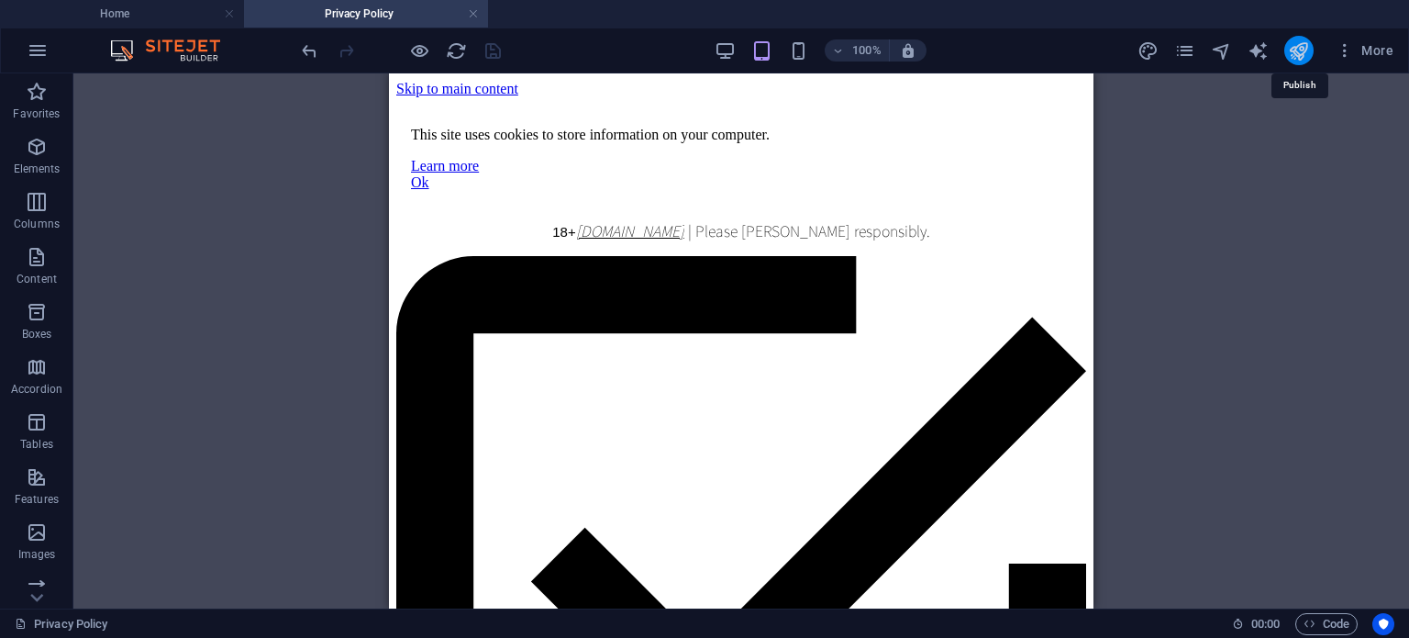 This screenshot has height=638, width=1409. What do you see at coordinates (37, 499) in the screenshot?
I see `p: Features` at bounding box center [37, 499].